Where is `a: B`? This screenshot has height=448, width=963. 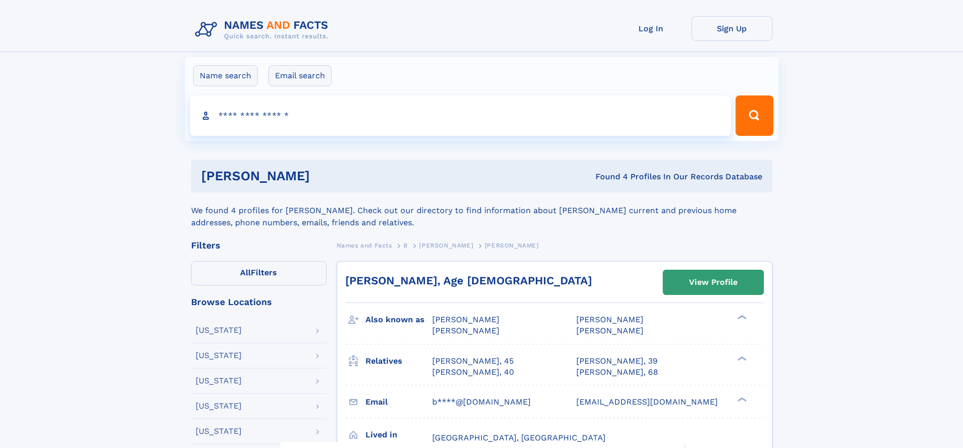
a: B is located at coordinates (405, 245).